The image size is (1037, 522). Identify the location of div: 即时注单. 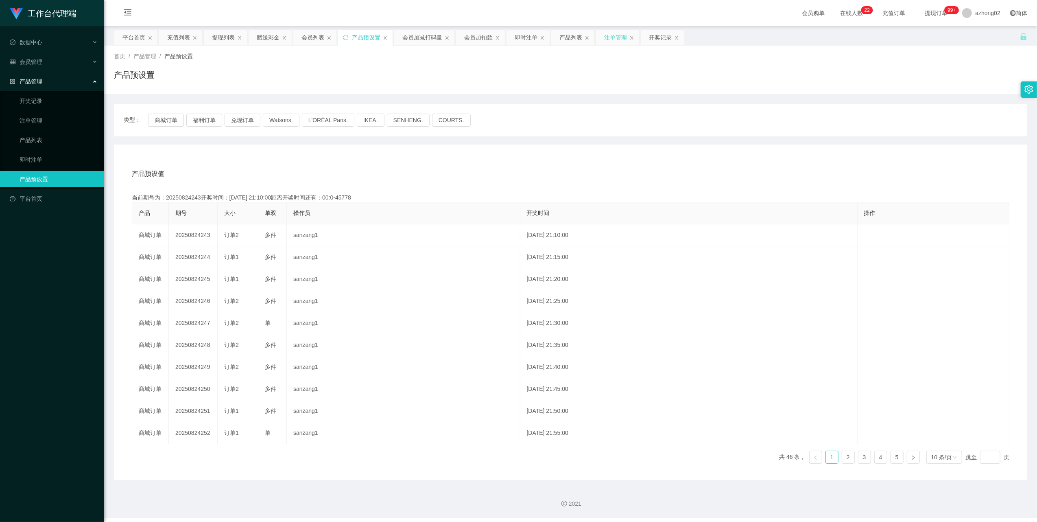
(526, 37).